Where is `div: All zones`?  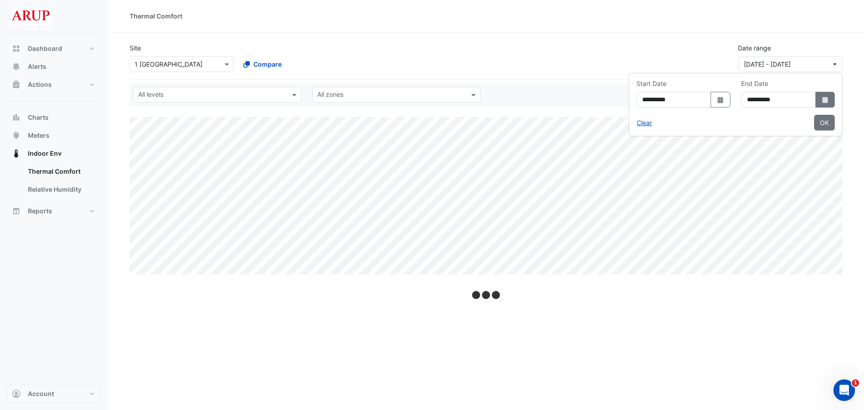 div: All zones is located at coordinates (329, 95).